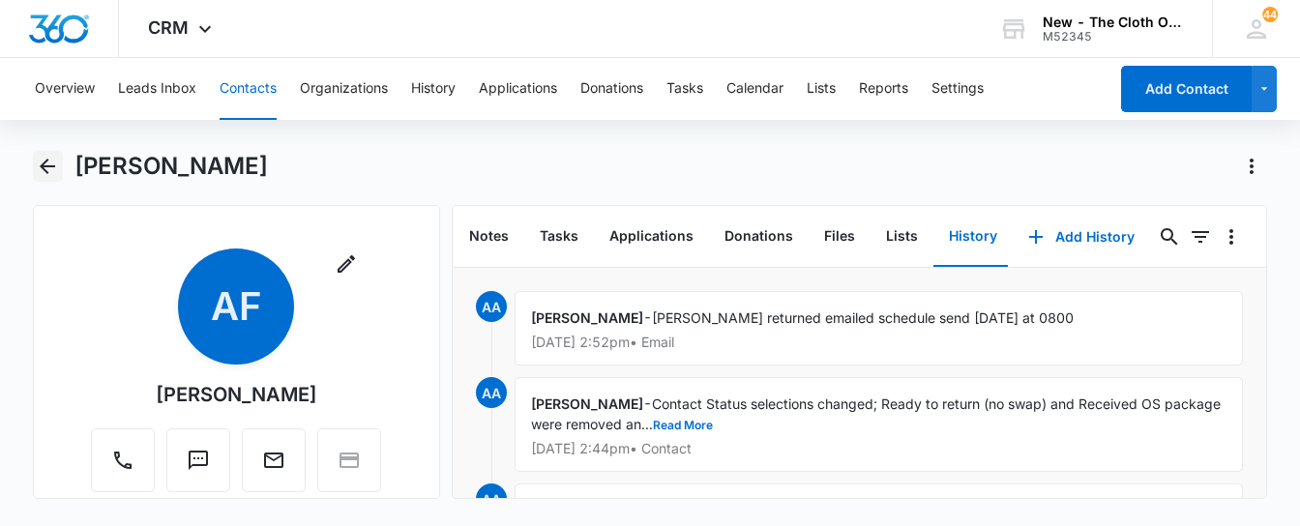 The image size is (1300, 526). Describe the element at coordinates (248, 89) in the screenshot. I see `button: Contacts` at that location.